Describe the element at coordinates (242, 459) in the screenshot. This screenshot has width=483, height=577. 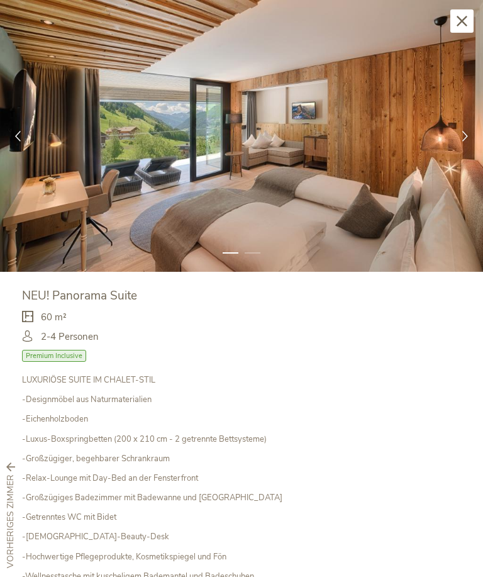
I see `p: -Großzügiger, begehbarer Schrankraum` at that location.